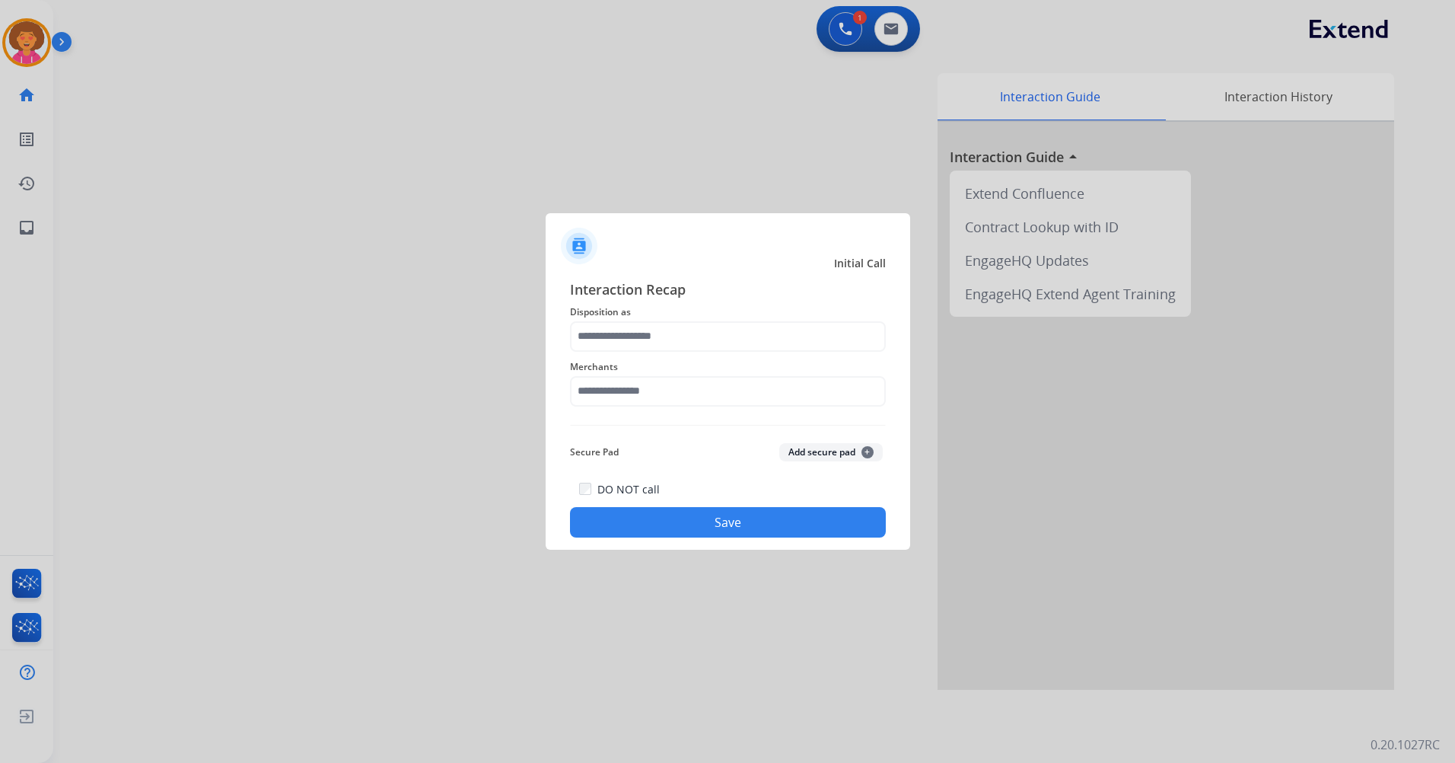  I want to click on img: contactIcon, so click(579, 246).